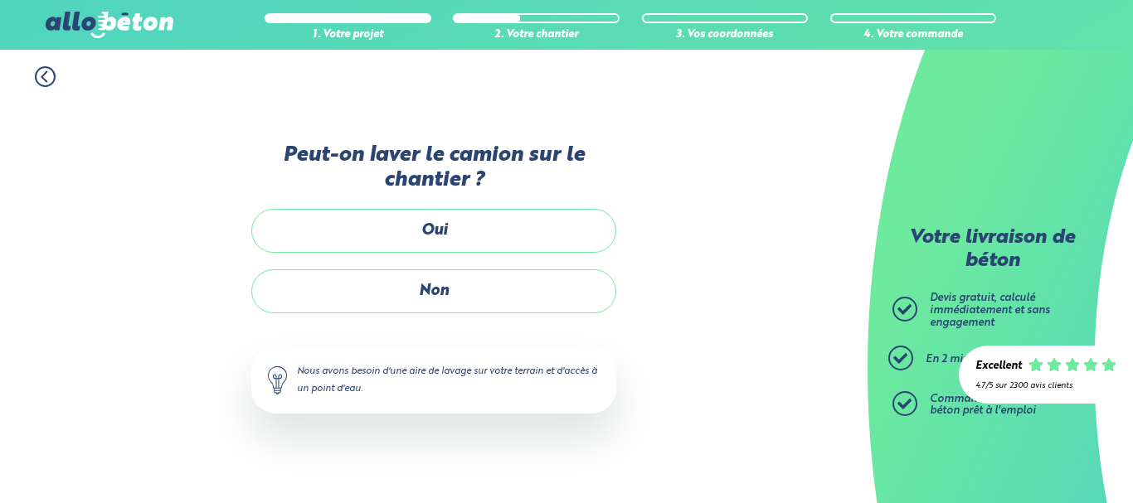 The image size is (1133, 503). What do you see at coordinates (998, 366) in the screenshot?
I see `div: Excellent` at bounding box center [998, 366].